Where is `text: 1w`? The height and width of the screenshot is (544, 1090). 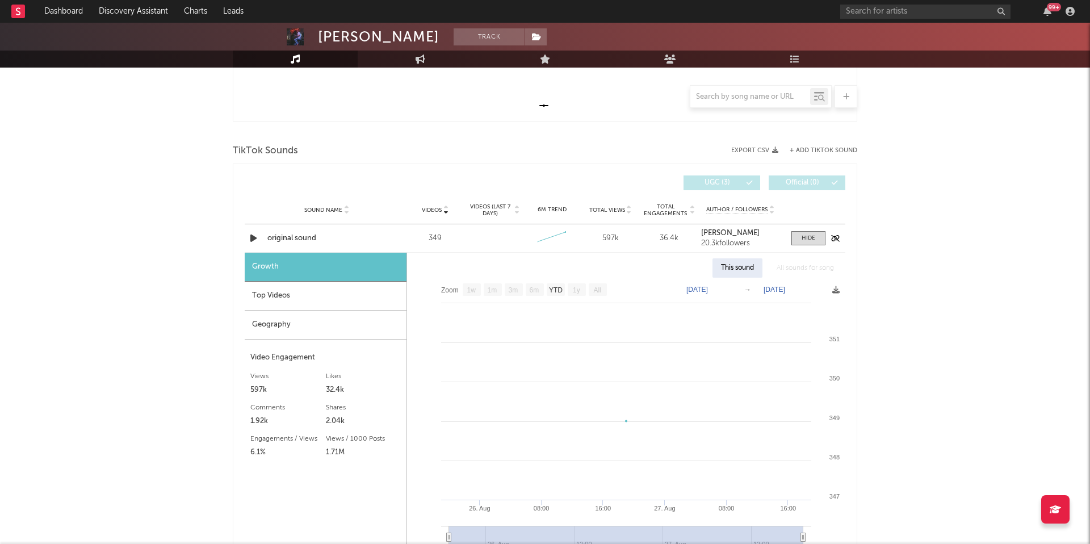
text: 1w is located at coordinates (472, 290).